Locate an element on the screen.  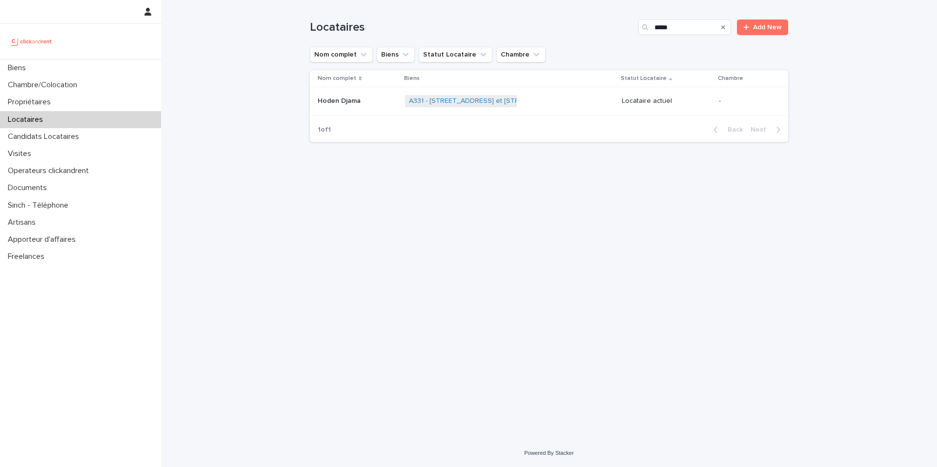
p: Locataire actuel is located at coordinates (666, 101).